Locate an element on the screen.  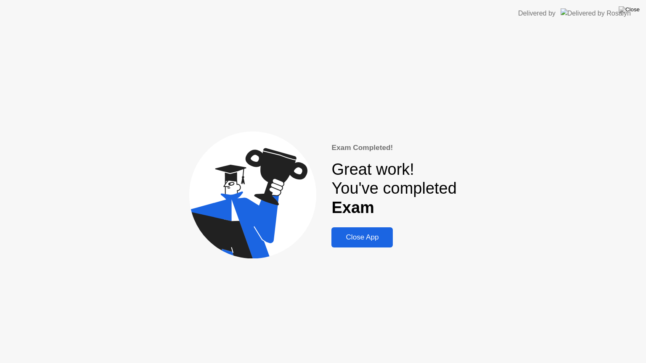
img: Delivered by Rosalyn is located at coordinates (596, 13).